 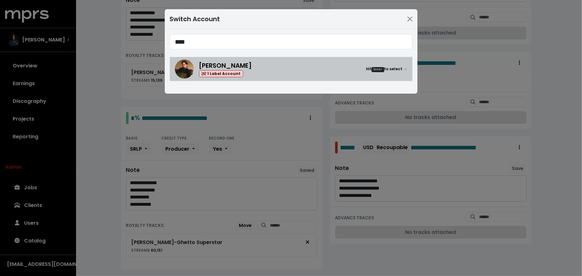 I want to click on small: Hit to select →, so click(x=386, y=69).